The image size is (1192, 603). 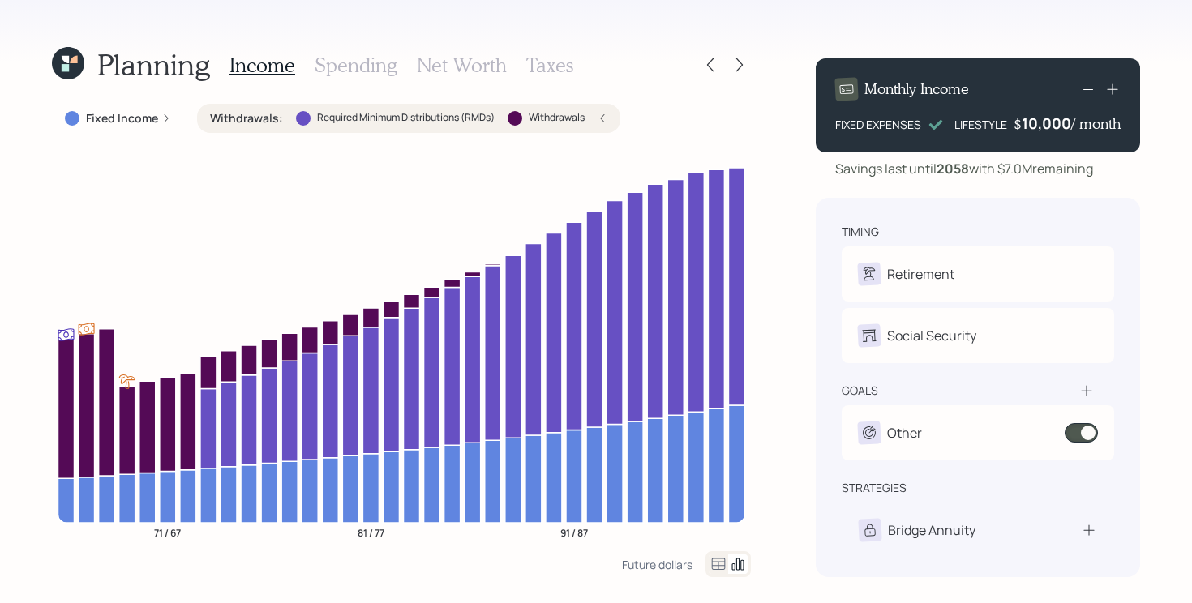 What do you see at coordinates (932, 336) in the screenshot?
I see `div: Social Security` at bounding box center [932, 336].